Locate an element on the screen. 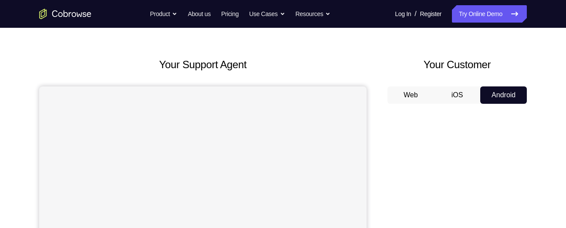 This screenshot has height=228, width=566. a: Register is located at coordinates (430, 14).